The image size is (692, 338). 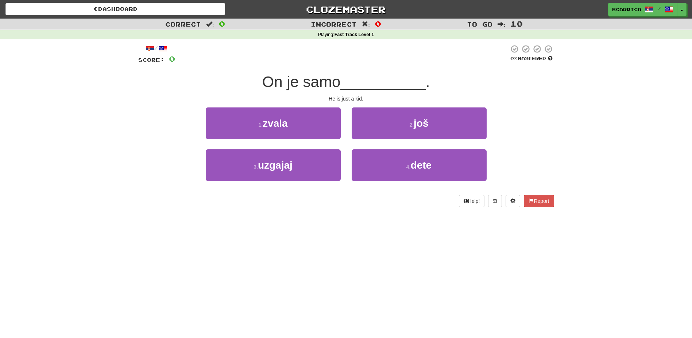 I want to click on a: Dashboard, so click(x=115, y=9).